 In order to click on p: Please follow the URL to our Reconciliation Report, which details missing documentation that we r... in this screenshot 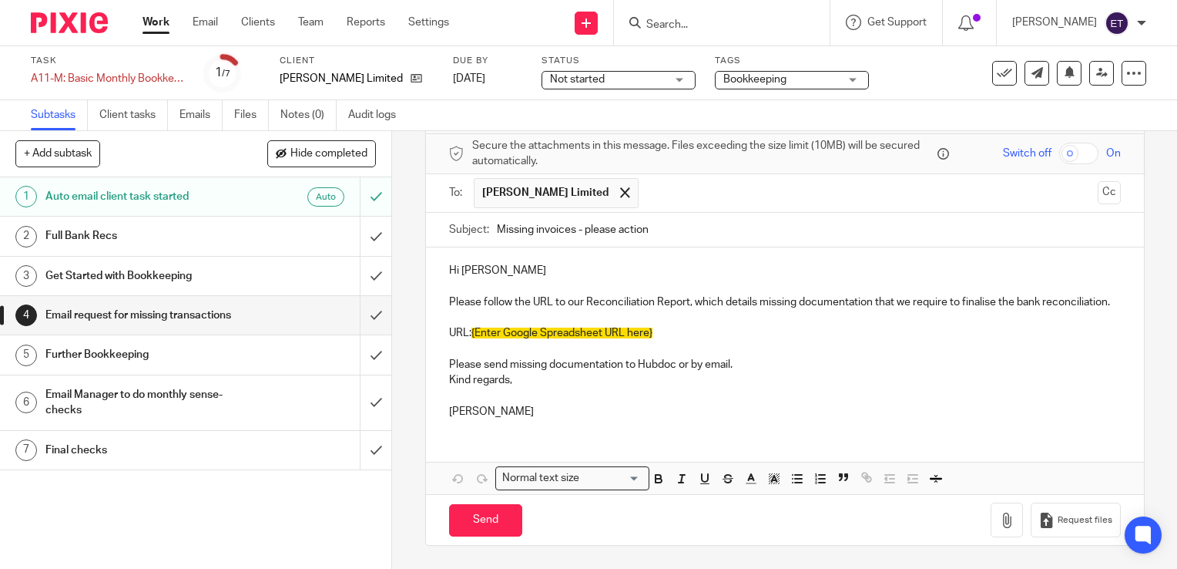, I will do `click(785, 294)`.